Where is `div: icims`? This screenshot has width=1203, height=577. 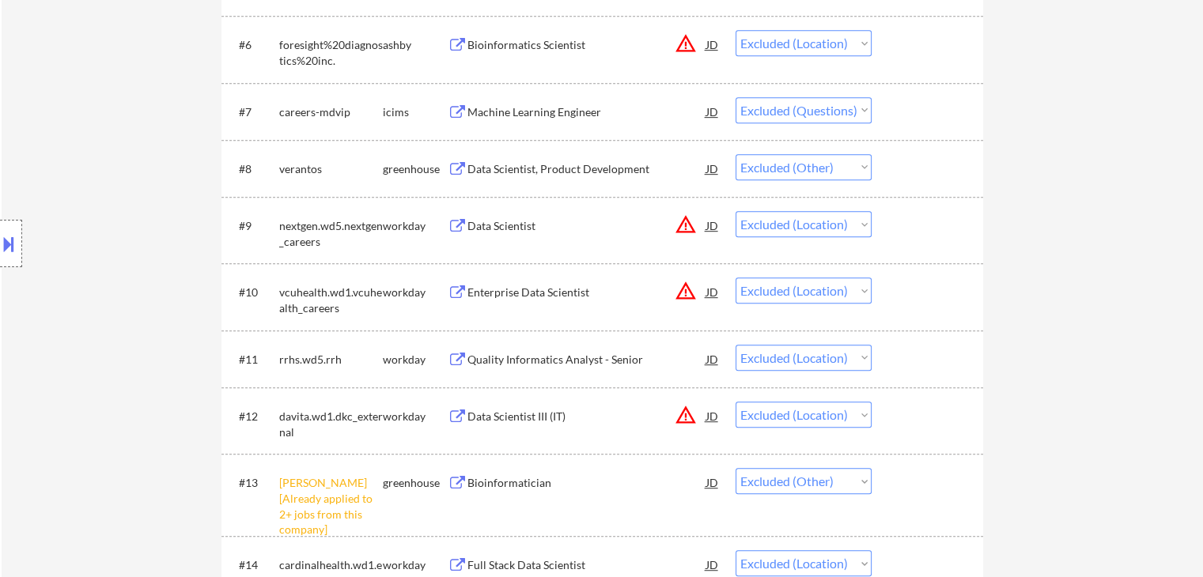
div: icims is located at coordinates (415, 112).